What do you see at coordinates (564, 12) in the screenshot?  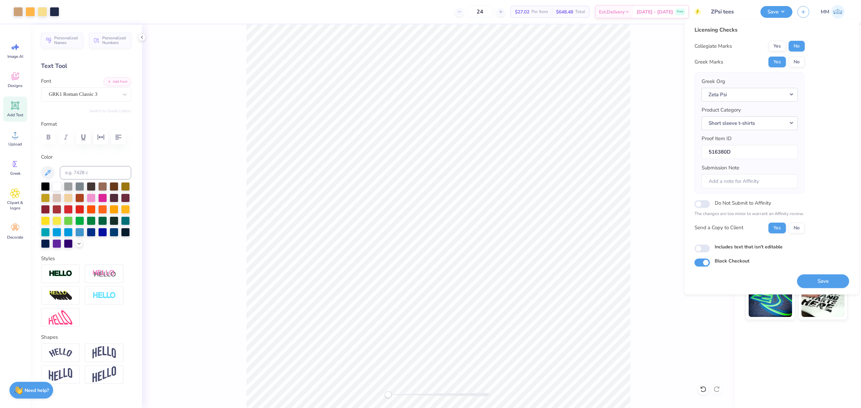 I see `span: $648.48` at bounding box center [564, 12].